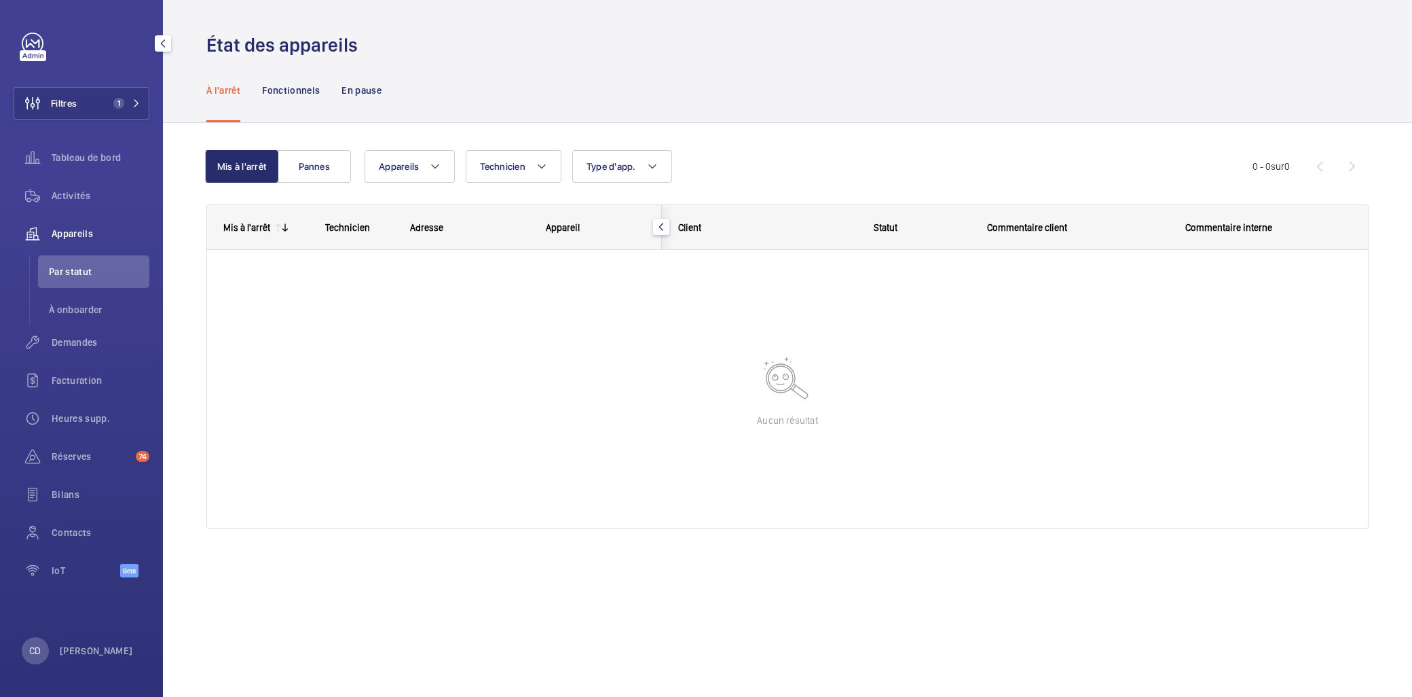  What do you see at coordinates (81, 103) in the screenshot?
I see `button: Filtres1` at bounding box center [81, 103].